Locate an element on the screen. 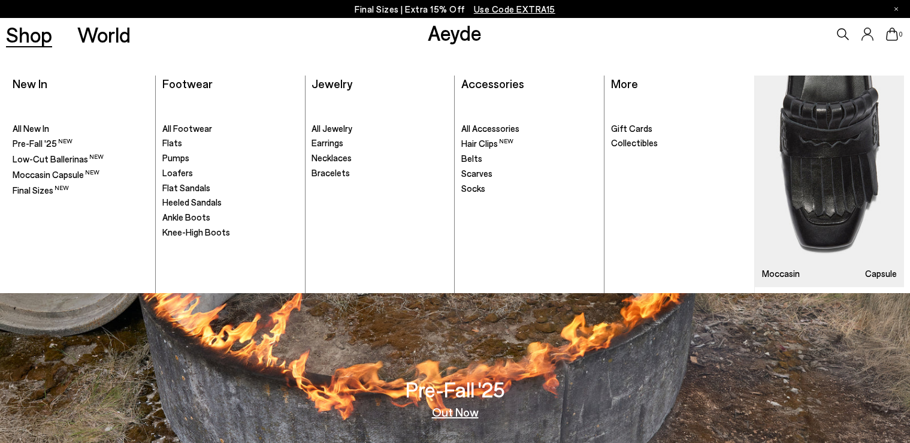  a: Shop is located at coordinates (29, 34).